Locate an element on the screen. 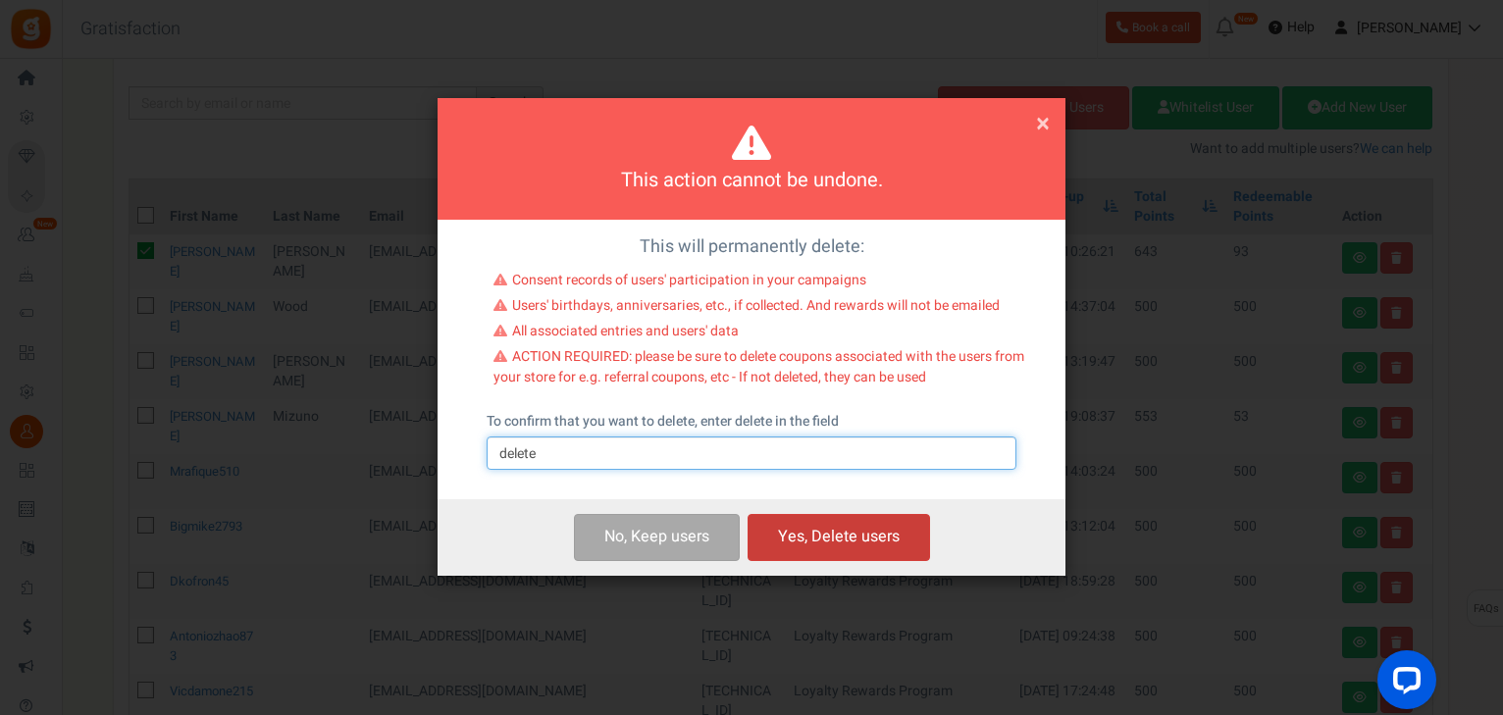 The image size is (1503, 715). li: Consent records of users' participation in your campaigns is located at coordinates (758, 283).